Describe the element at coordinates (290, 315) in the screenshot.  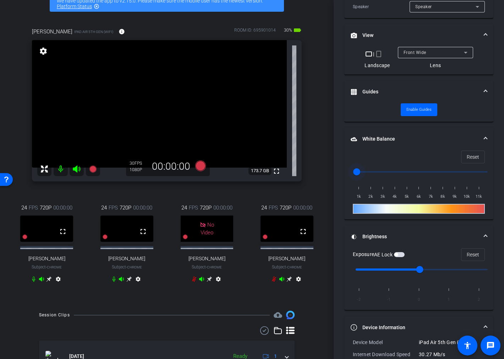
I see `img: Session clips` at that location.